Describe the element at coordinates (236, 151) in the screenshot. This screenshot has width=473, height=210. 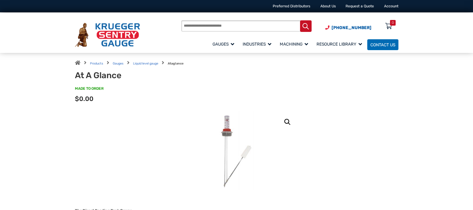
I see `img: At A Glance` at that location.